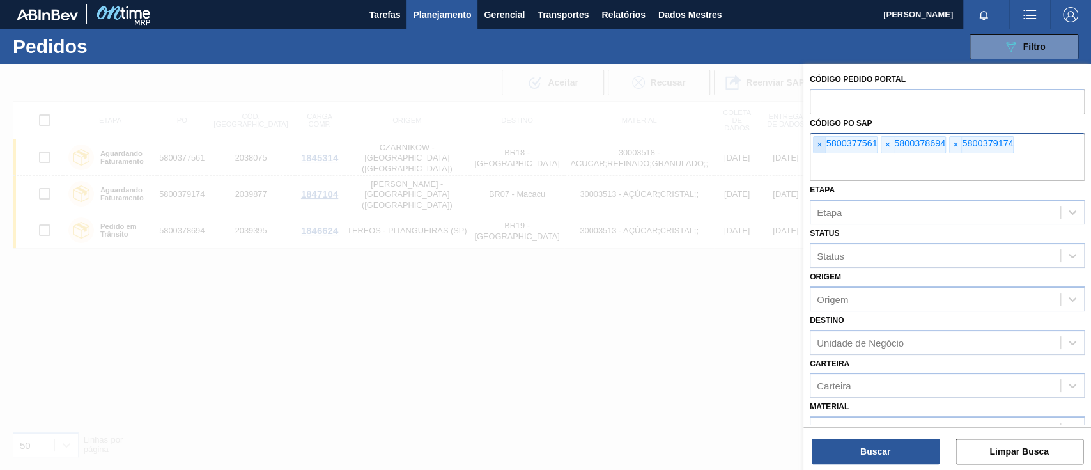 The height and width of the screenshot is (470, 1091). I want to click on font: 5800379174, so click(988, 143).